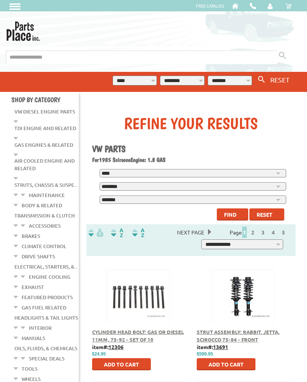  What do you see at coordinates (279, 79) in the screenshot?
I see `span: RESET` at bounding box center [279, 79].